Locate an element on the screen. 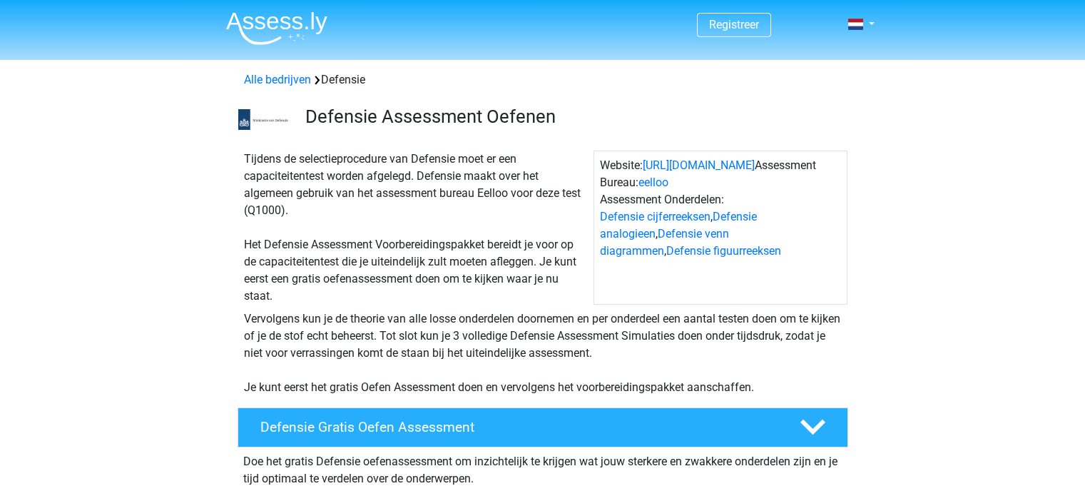 Image resolution: width=1085 pixels, height=496 pixels. img: Assessly is located at coordinates (277, 28).